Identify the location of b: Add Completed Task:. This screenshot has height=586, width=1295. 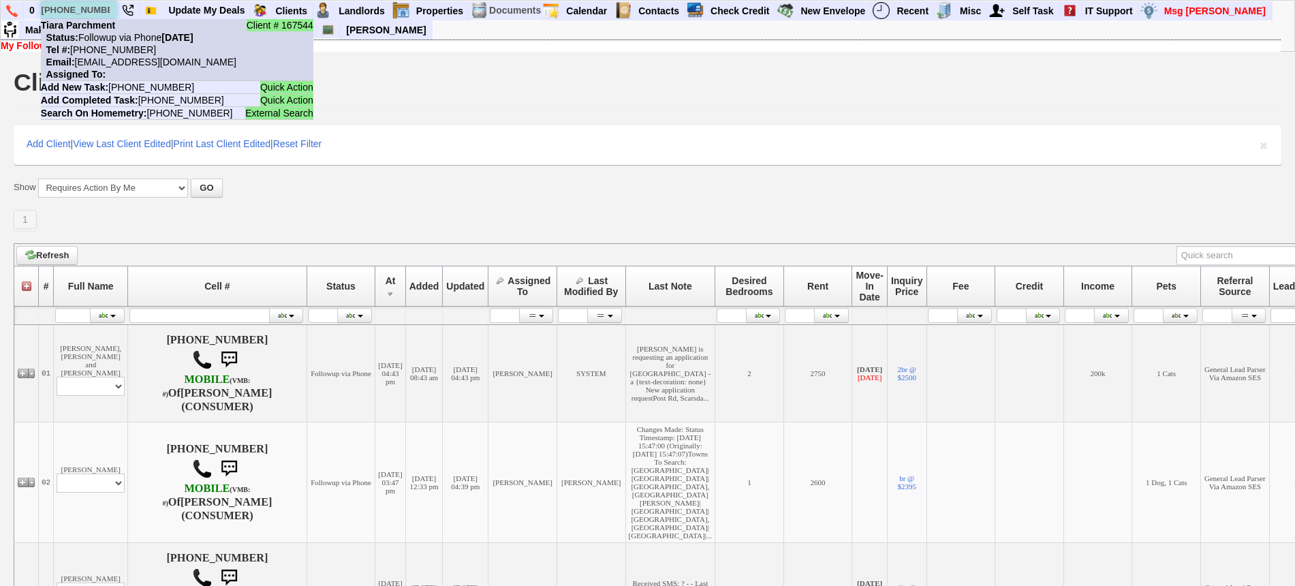
(89, 100).